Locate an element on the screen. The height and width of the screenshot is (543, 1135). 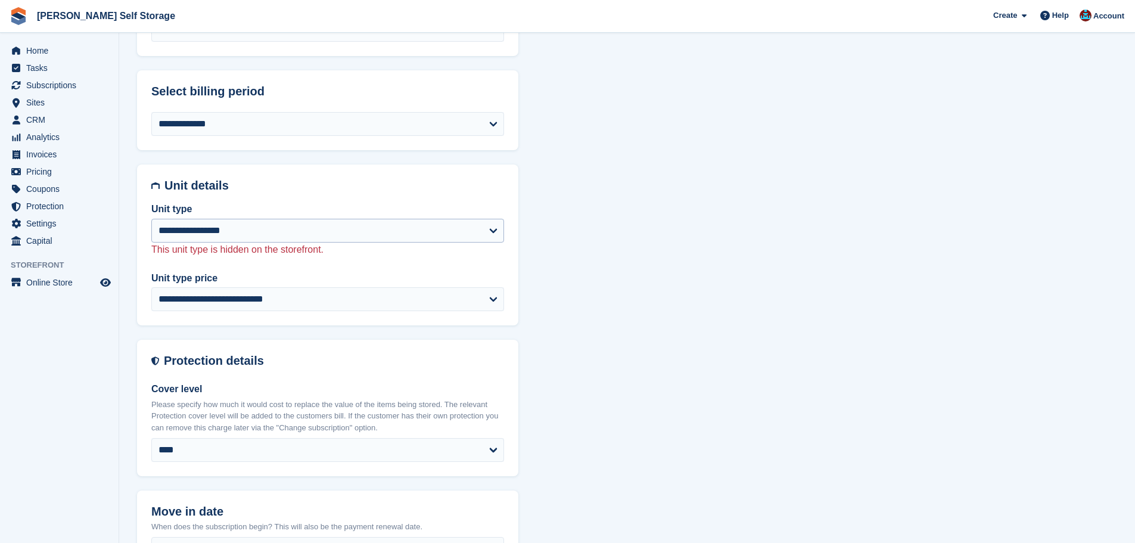
h2: Protection details is located at coordinates (334, 361).